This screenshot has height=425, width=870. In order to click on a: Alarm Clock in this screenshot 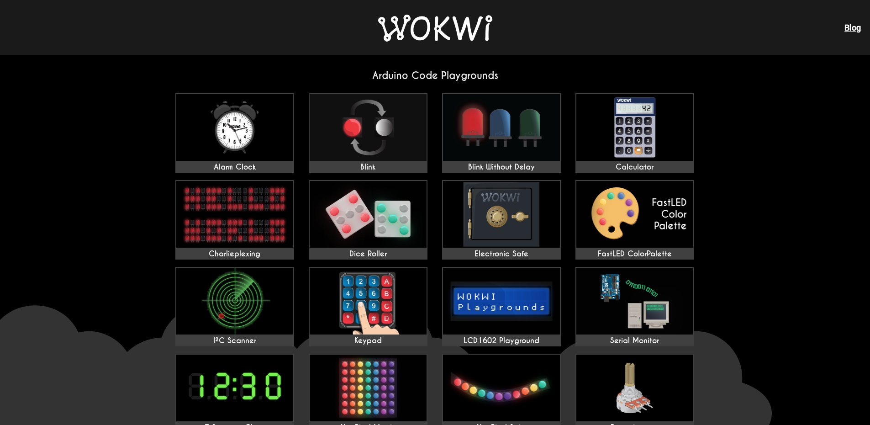, I will do `click(235, 133)`.